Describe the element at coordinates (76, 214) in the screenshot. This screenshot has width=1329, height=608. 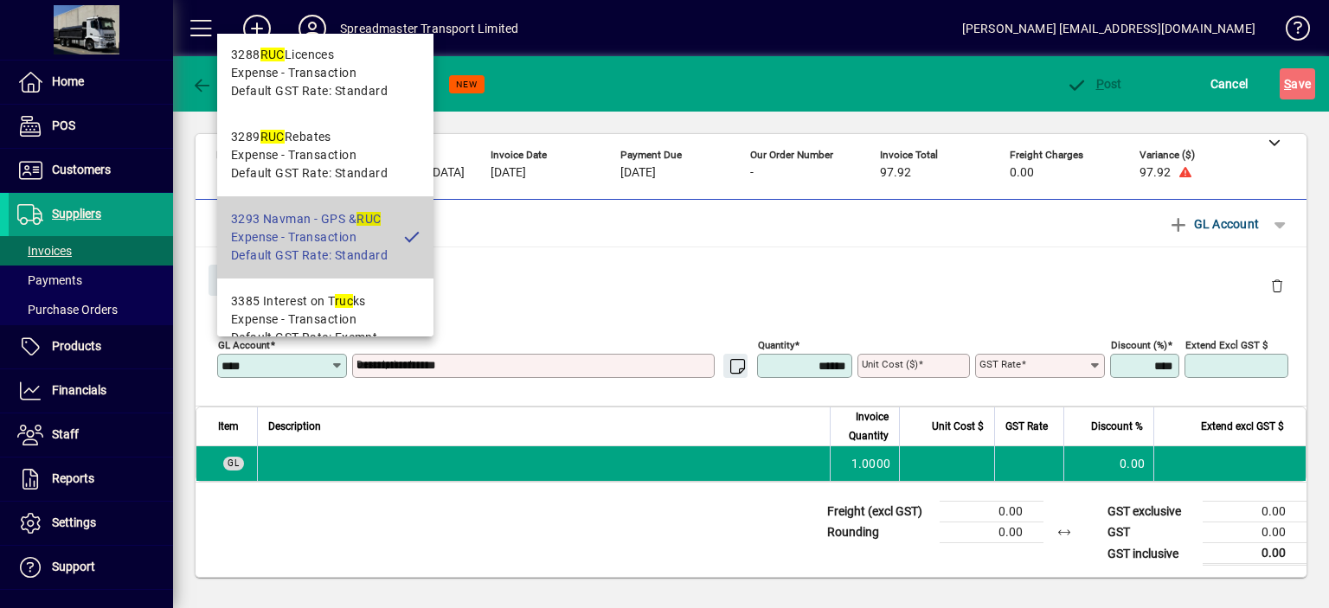
I see `span: Suppliers` at that location.